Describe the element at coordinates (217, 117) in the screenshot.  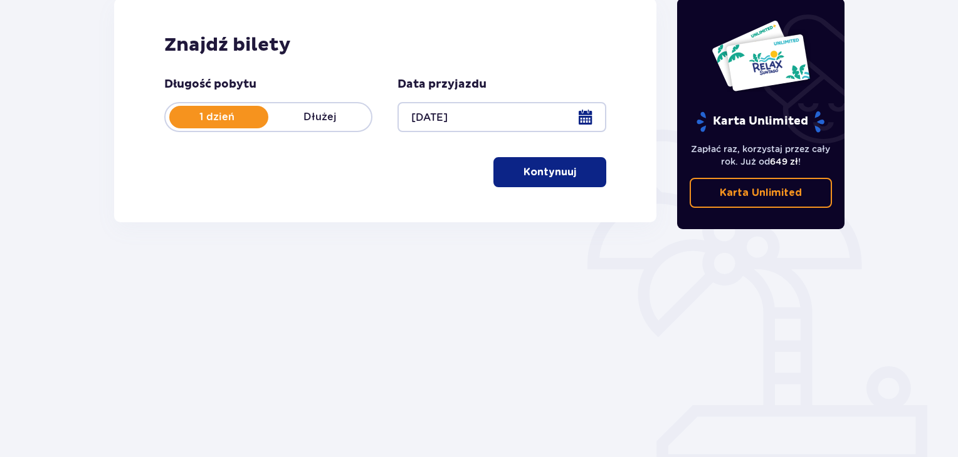
I see `p: 1 dzień` at that location.